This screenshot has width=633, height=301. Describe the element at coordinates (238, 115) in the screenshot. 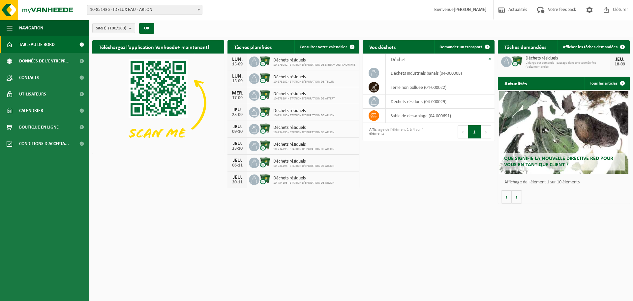

I see `div: 25-09` at that location.